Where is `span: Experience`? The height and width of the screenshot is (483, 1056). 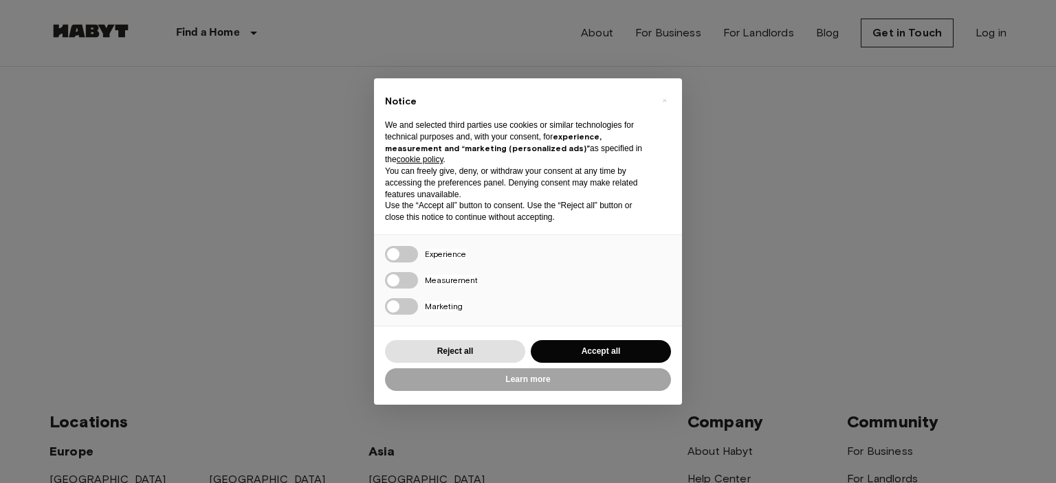 span: Experience is located at coordinates (445, 254).